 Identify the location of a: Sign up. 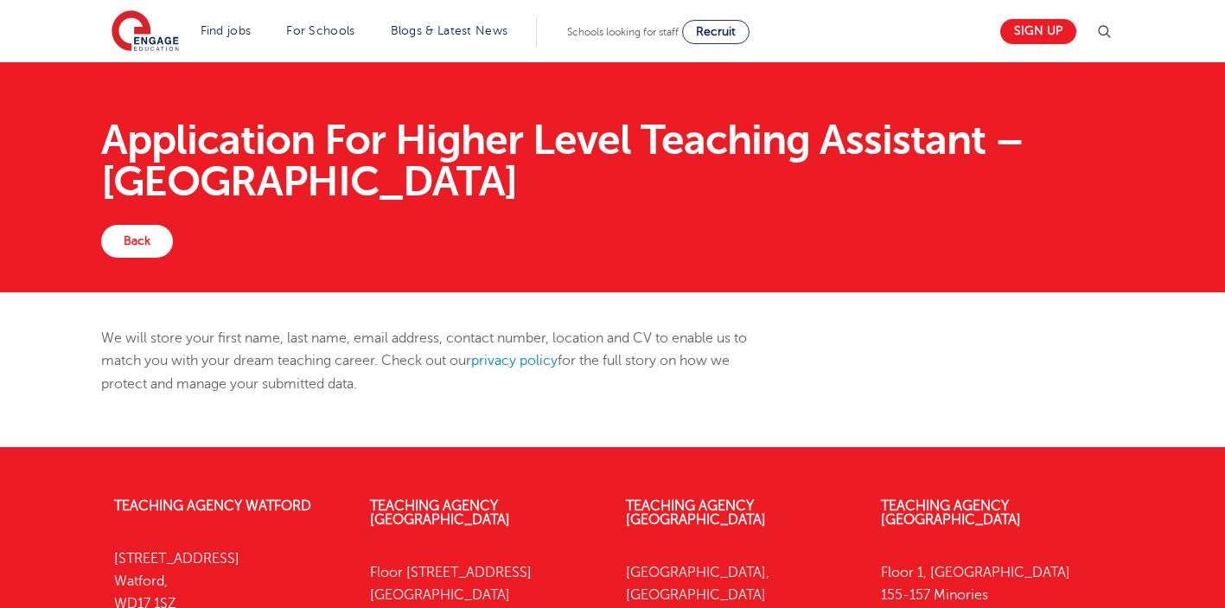
(1038, 31).